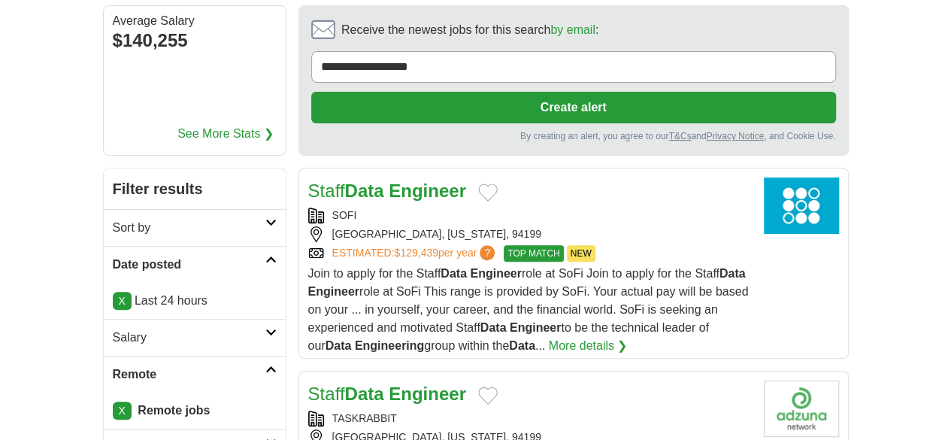  What do you see at coordinates (389, 345) in the screenshot?
I see `strong: Engineering` at bounding box center [389, 345].